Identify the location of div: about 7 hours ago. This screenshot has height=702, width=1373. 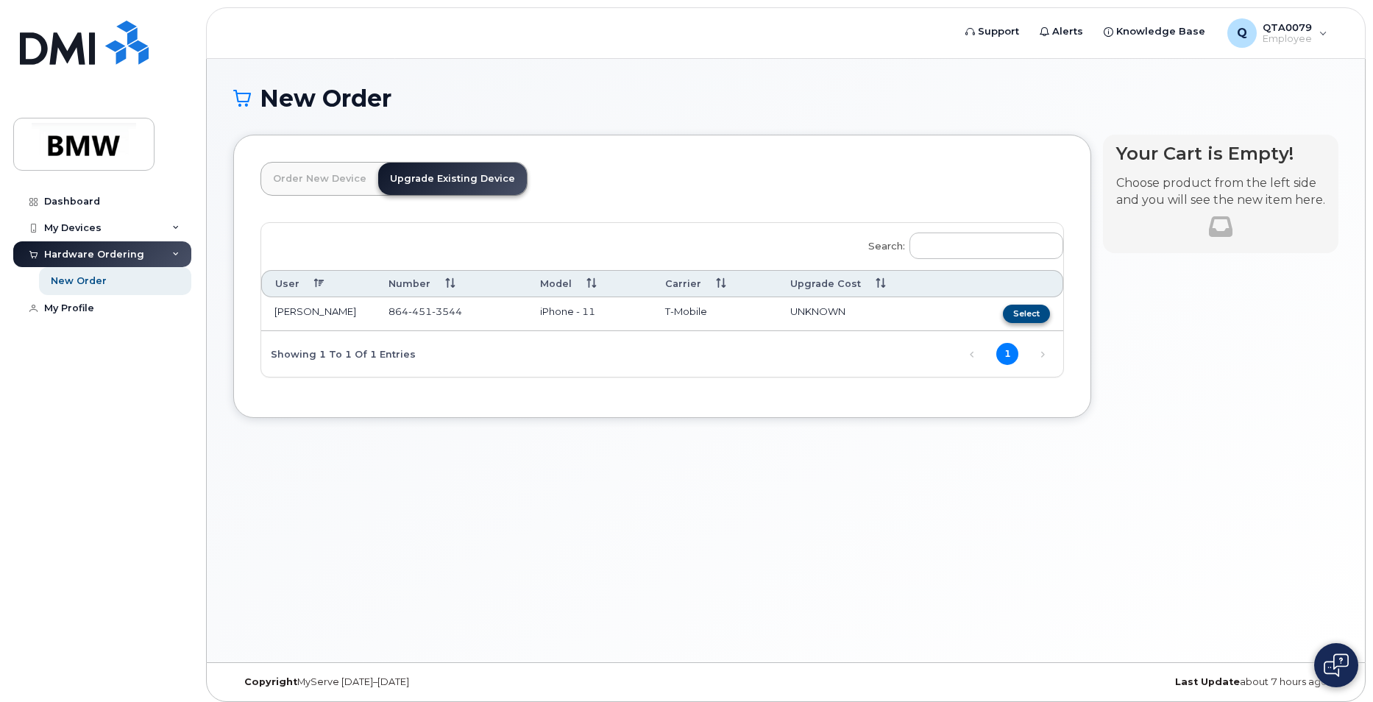
(1154, 682).